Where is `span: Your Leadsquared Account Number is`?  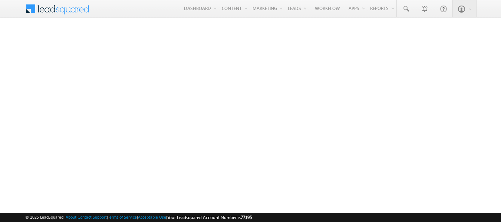 span: Your Leadsquared Account Number is is located at coordinates (209, 217).